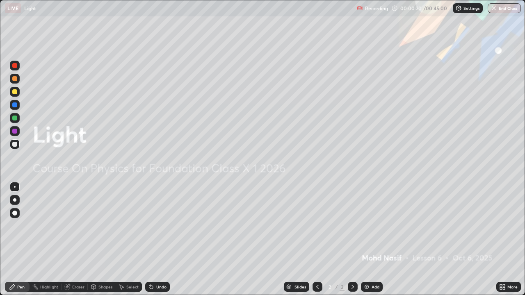 Image resolution: width=525 pixels, height=295 pixels. What do you see at coordinates (78, 287) in the screenshot?
I see `div: Eraser` at bounding box center [78, 287].